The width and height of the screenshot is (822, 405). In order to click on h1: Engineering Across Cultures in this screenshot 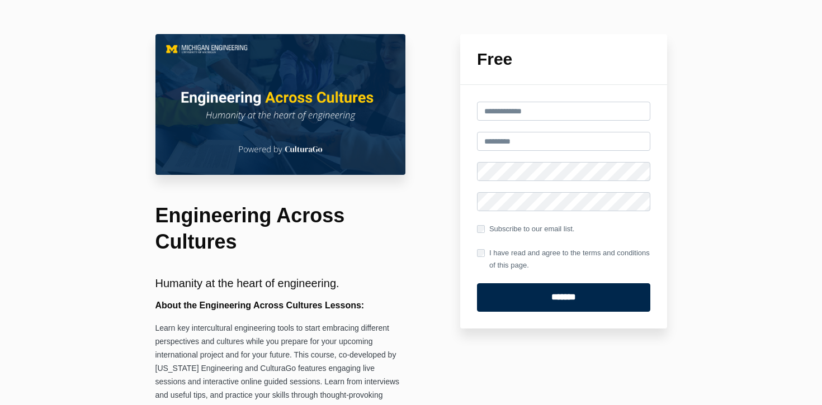, I will do `click(281, 229)`.